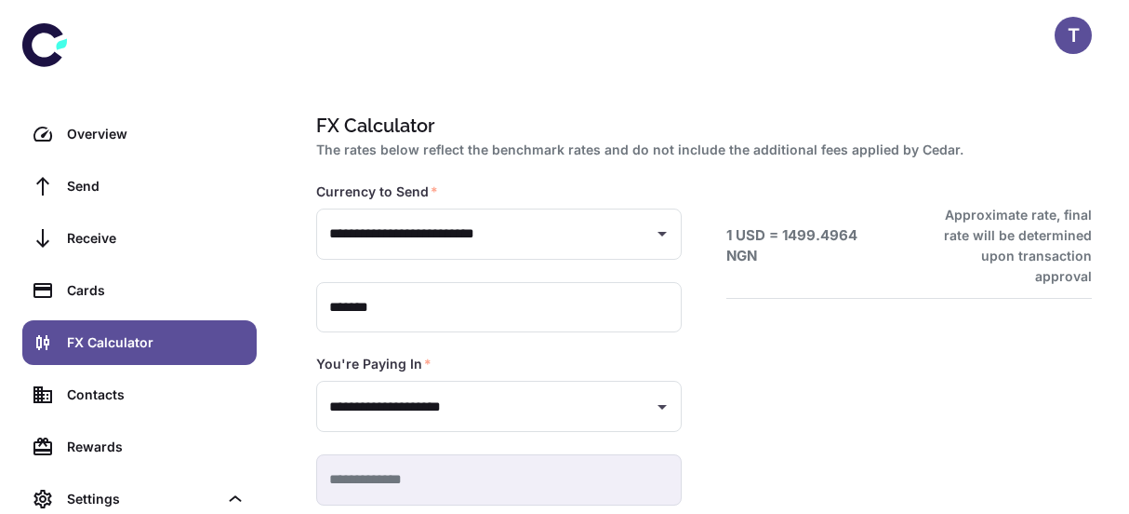  Describe the element at coordinates (156, 134) in the screenshot. I see `div: Overview` at that location.